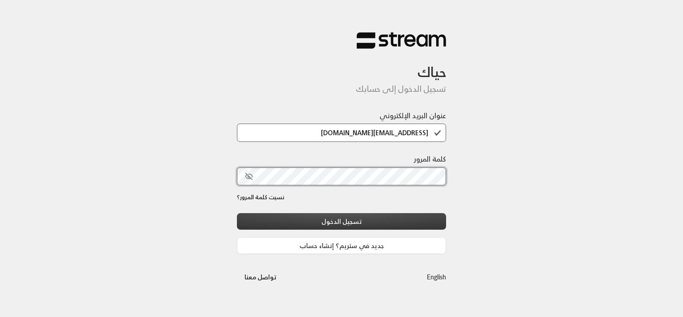 The image size is (683, 317). What do you see at coordinates (342, 245) in the screenshot?
I see `a: جديد في ستريم؟ إنشاء حساب` at bounding box center [342, 245].